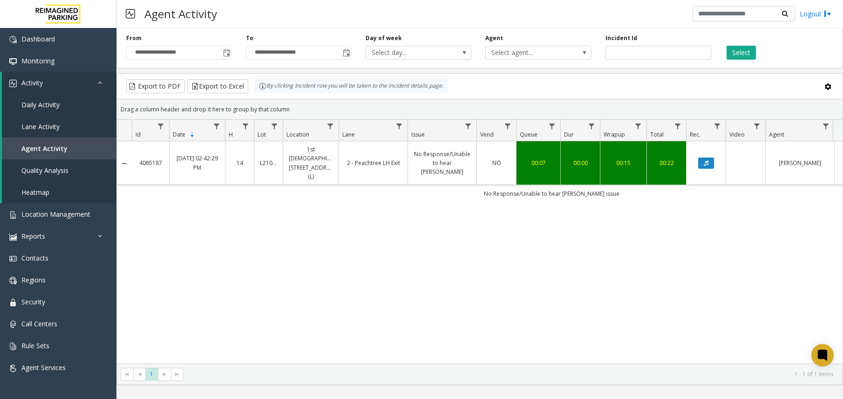  Describe the element at coordinates (38, 61) in the screenshot. I see `span: Monitoring` at that location.